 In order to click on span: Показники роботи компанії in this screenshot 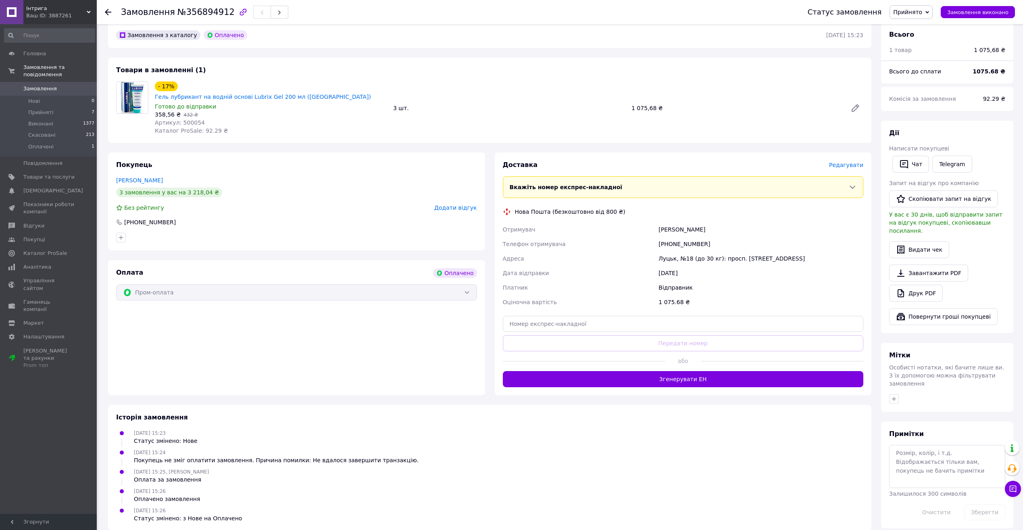, I will do `click(49, 208)`.